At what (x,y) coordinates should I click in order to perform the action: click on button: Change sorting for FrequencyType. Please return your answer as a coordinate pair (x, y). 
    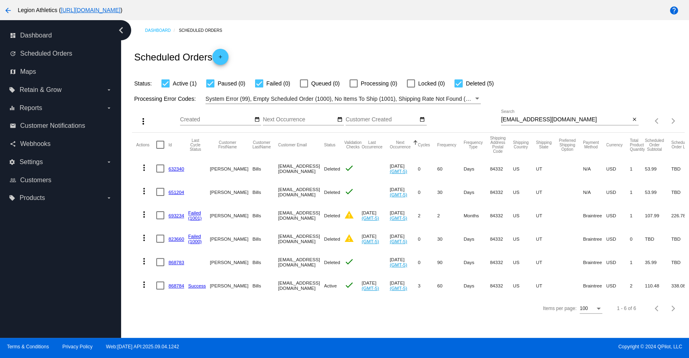
    Looking at the image, I should click on (473, 145).